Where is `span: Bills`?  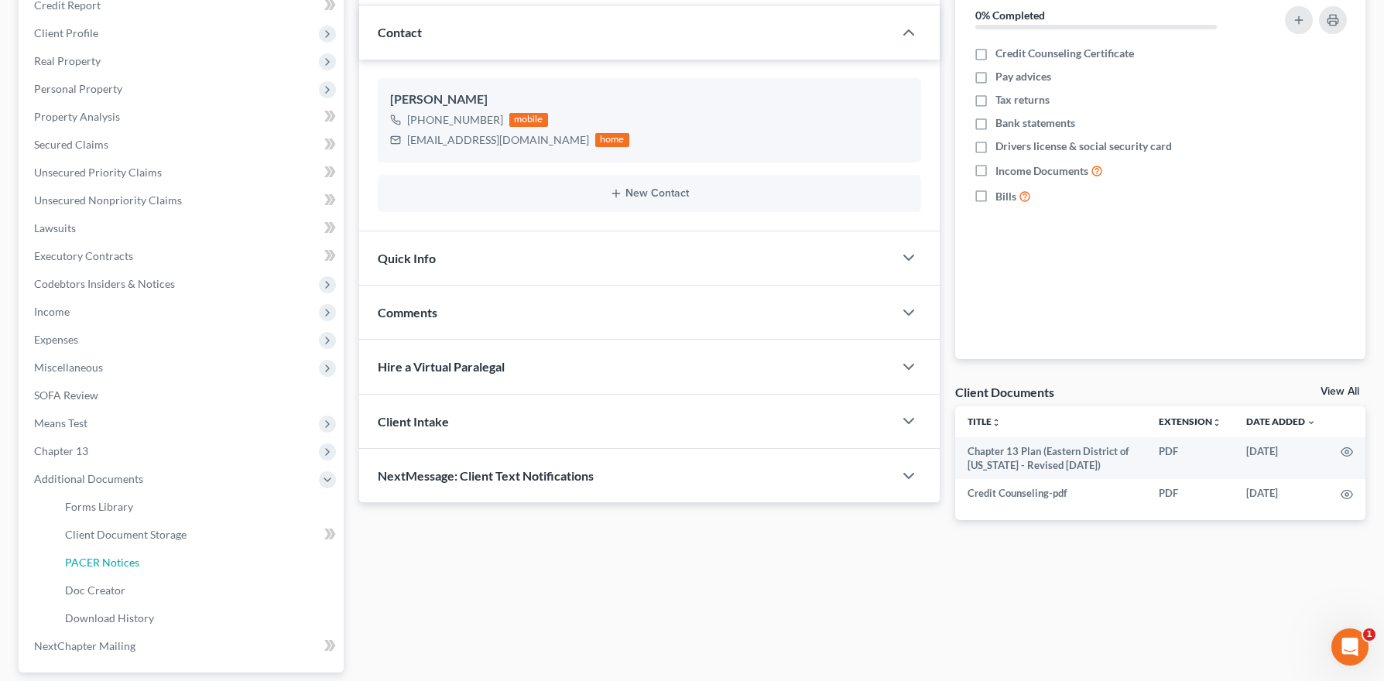 span: Bills is located at coordinates (1005, 197).